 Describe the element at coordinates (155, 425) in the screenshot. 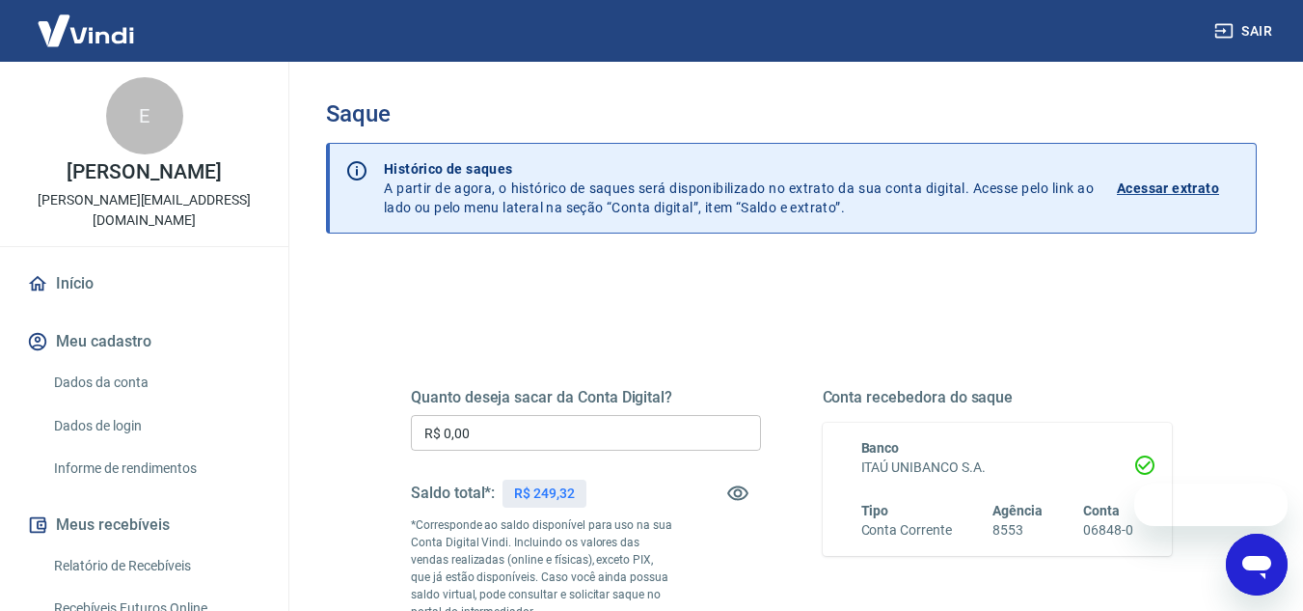

I see `a: Dados de login` at that location.